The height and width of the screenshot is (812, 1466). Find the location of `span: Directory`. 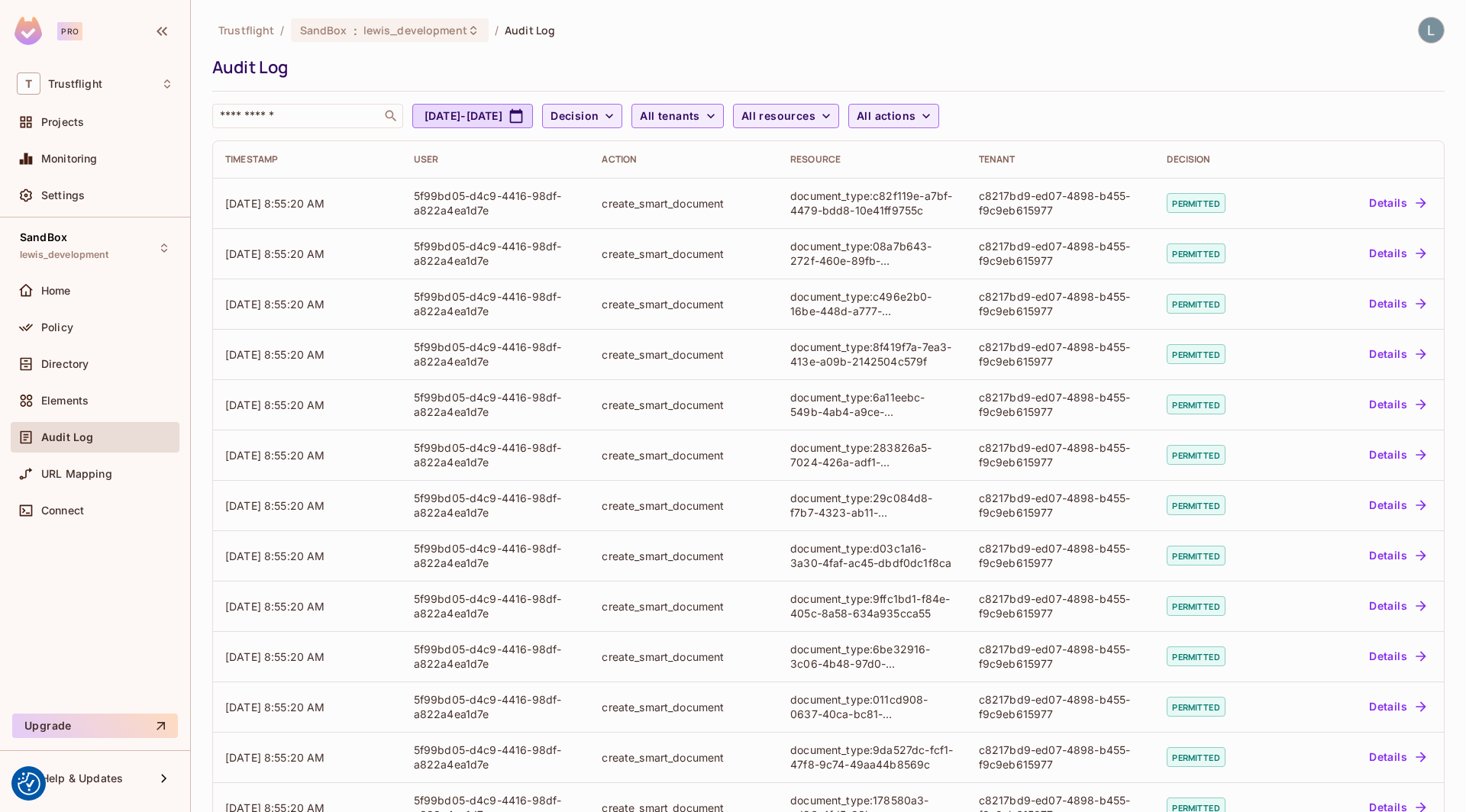

span: Directory is located at coordinates (65, 364).